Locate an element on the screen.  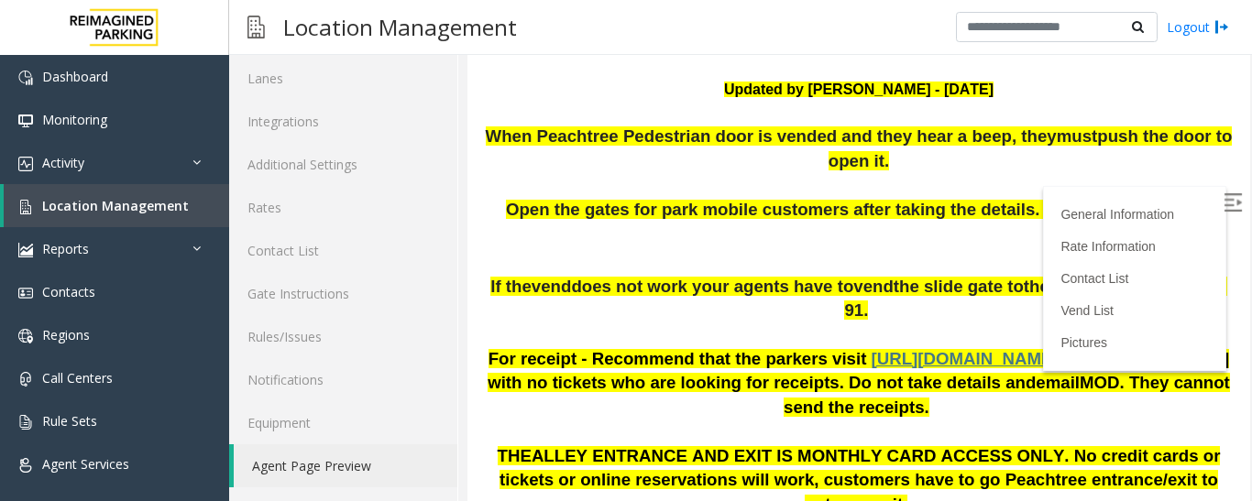
span: Agent Services is located at coordinates (85, 464).